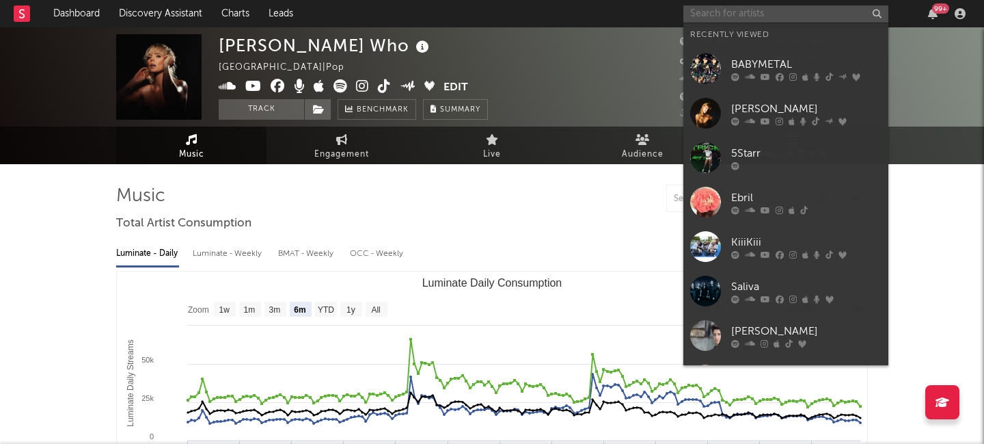 The image size is (984, 444). Describe the element at coordinates (249, 310) in the screenshot. I see `text: 1m` at that location.